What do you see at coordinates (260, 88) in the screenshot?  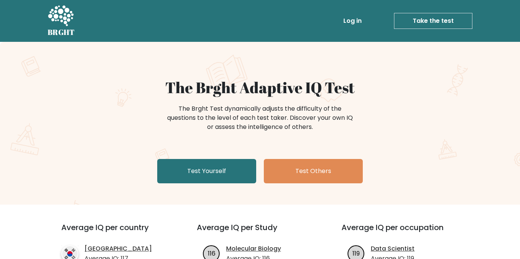 I see `h1: The Brght Adaptive IQ Test` at bounding box center [260, 88].